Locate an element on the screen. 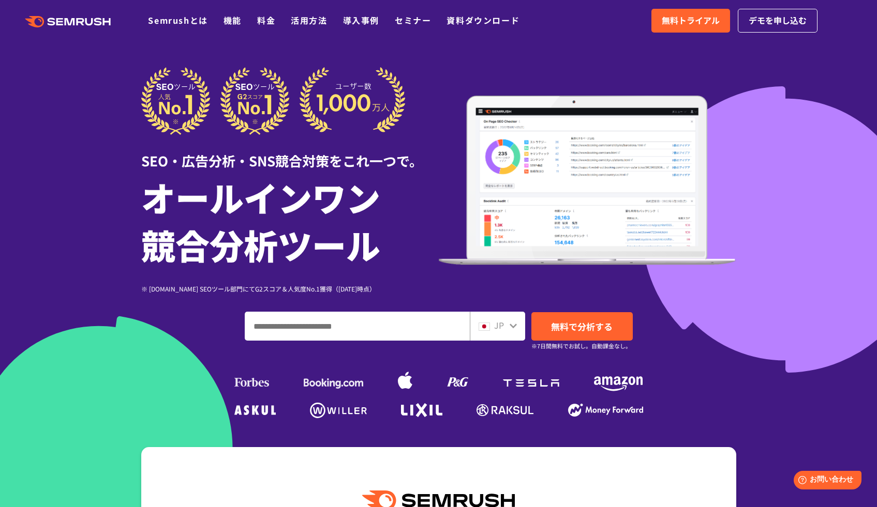 The image size is (877, 507). span: JP is located at coordinates (499, 325).